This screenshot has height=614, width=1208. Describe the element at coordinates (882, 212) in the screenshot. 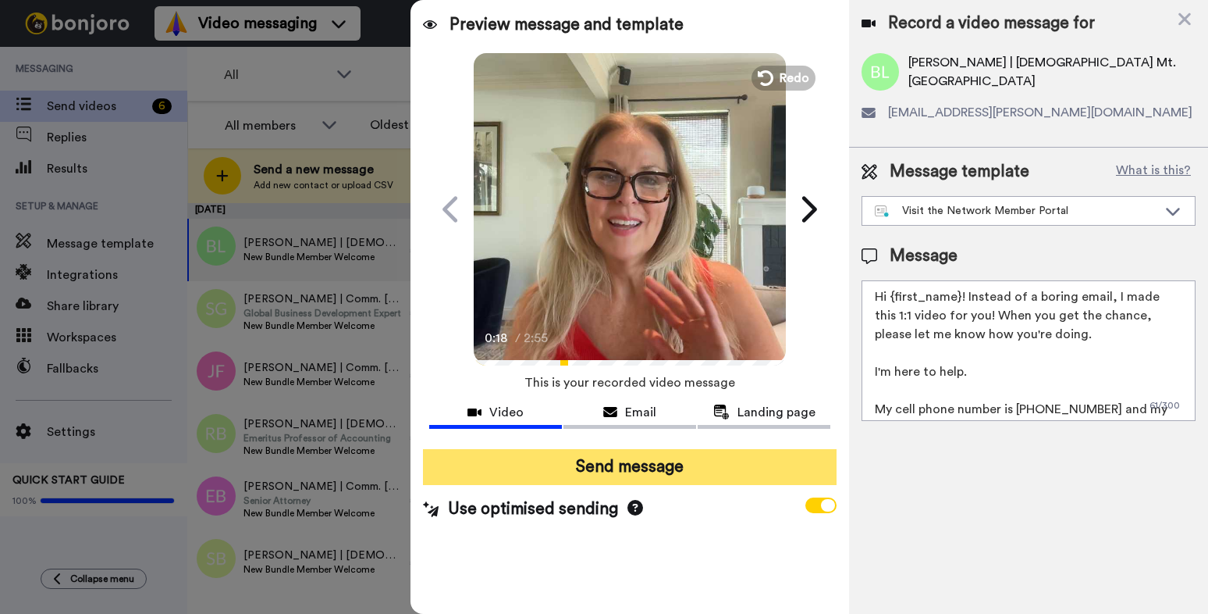

I see `img: nextgen-template.svg` at that location.